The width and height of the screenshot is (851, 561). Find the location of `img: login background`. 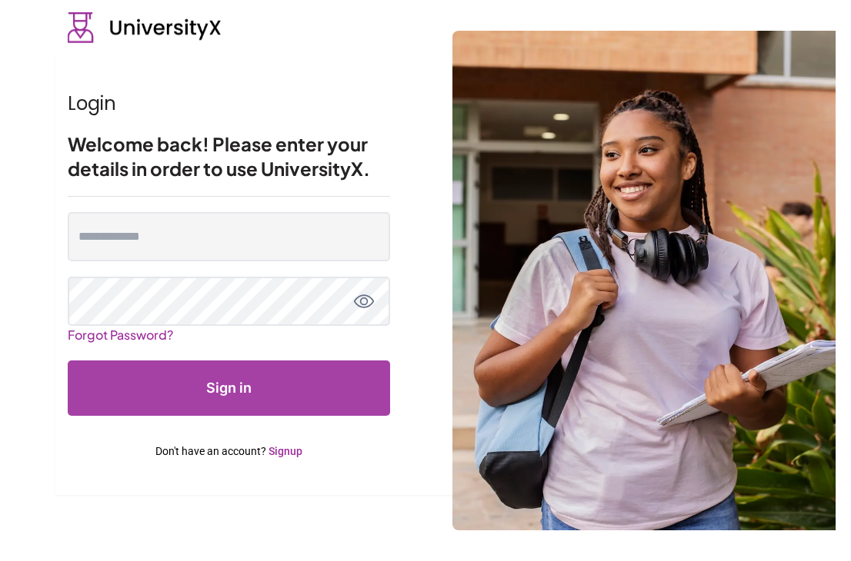

img: login background is located at coordinates (644, 281).